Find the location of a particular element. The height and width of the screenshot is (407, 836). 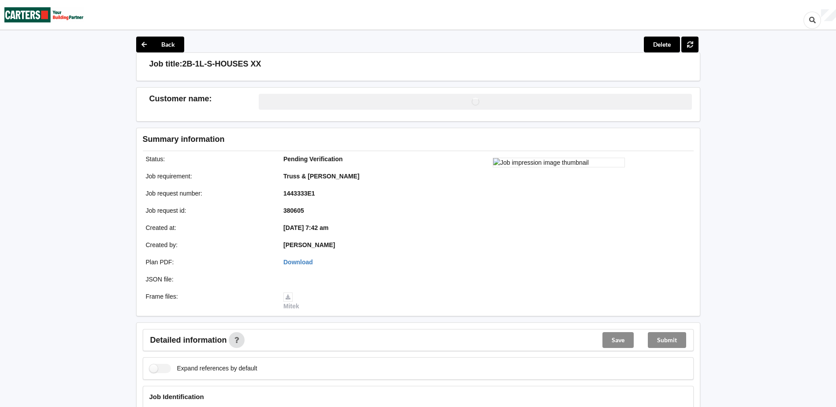

button: Delete is located at coordinates (662, 45).